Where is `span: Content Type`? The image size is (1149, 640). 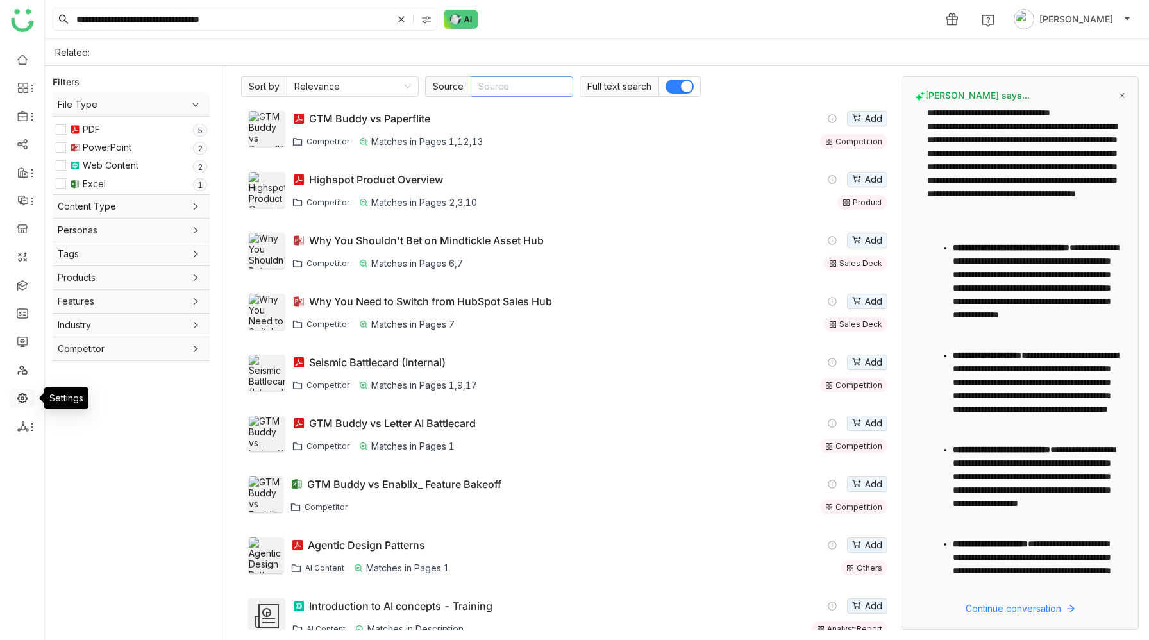
span: Content Type is located at coordinates (131, 206).